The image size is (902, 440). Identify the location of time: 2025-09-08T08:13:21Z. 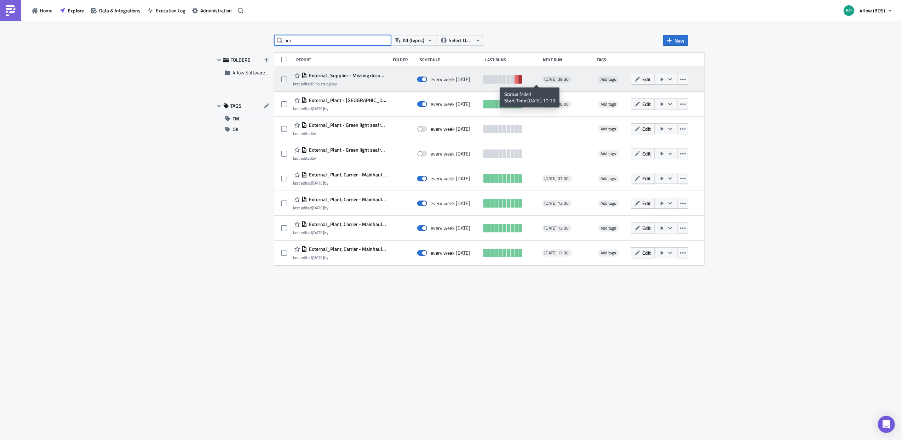
(322, 84).